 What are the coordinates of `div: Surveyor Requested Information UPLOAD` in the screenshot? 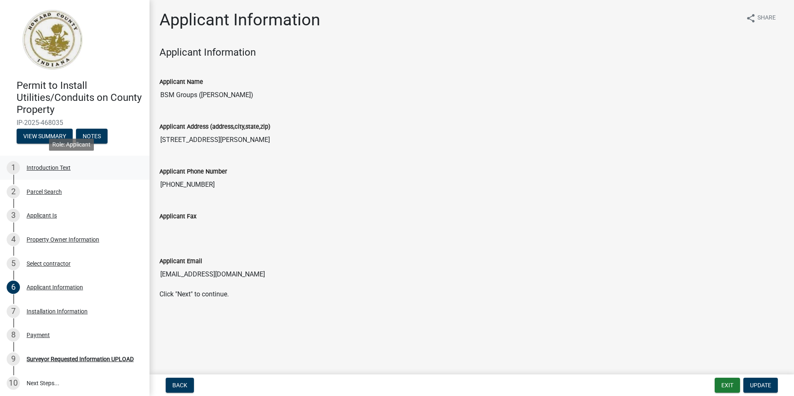 It's located at (80, 359).